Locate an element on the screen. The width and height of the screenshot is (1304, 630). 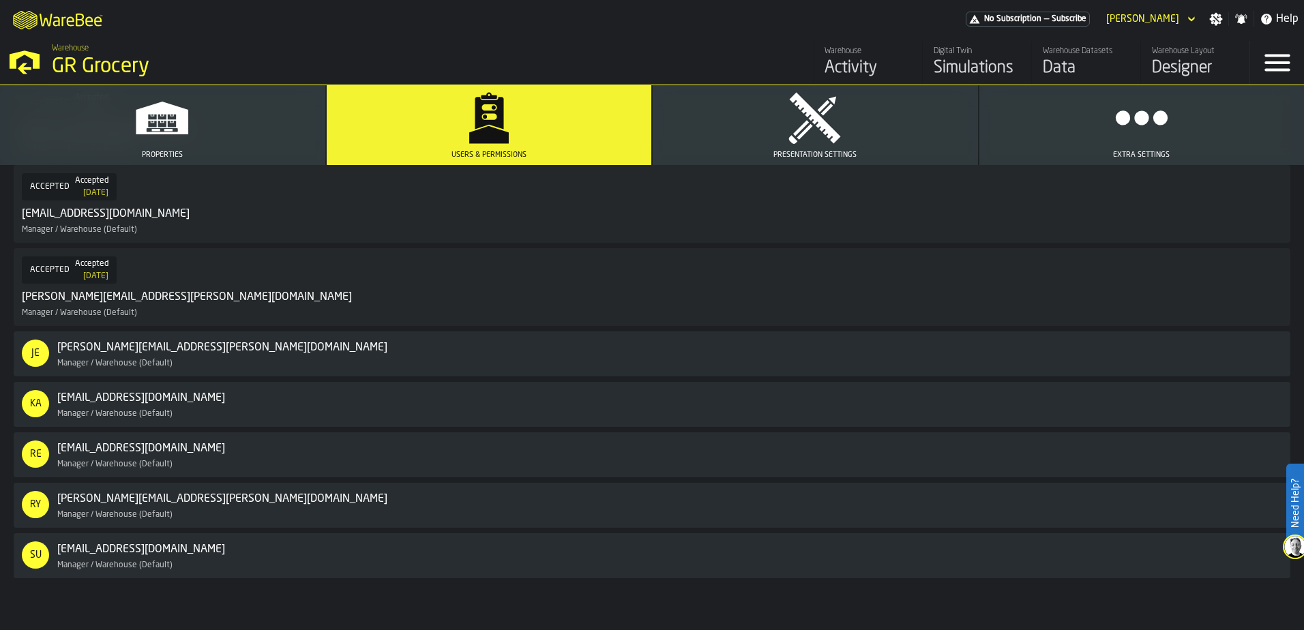
label: button-toggle-Help is located at coordinates (1279, 19).